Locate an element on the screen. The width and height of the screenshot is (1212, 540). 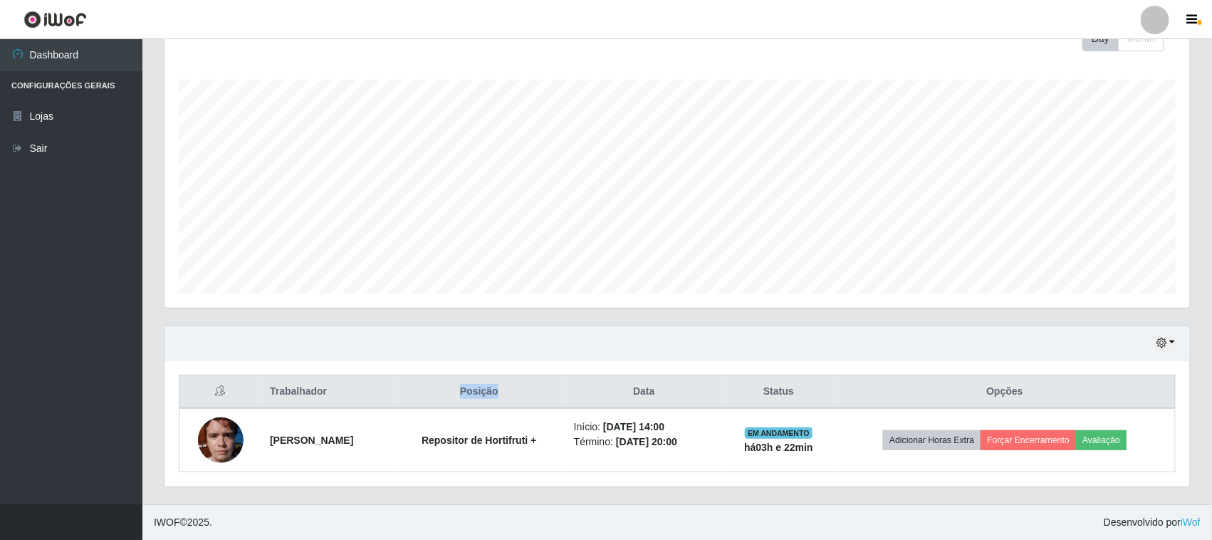
th: Data is located at coordinates (644, 392).